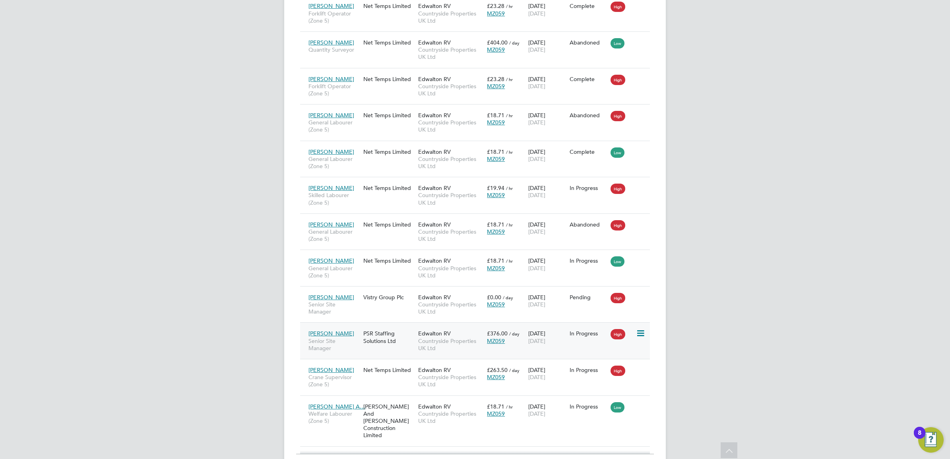 The height and width of the screenshot is (459, 950). Describe the element at coordinates (588, 297) in the screenshot. I see `div: Pending` at that location.